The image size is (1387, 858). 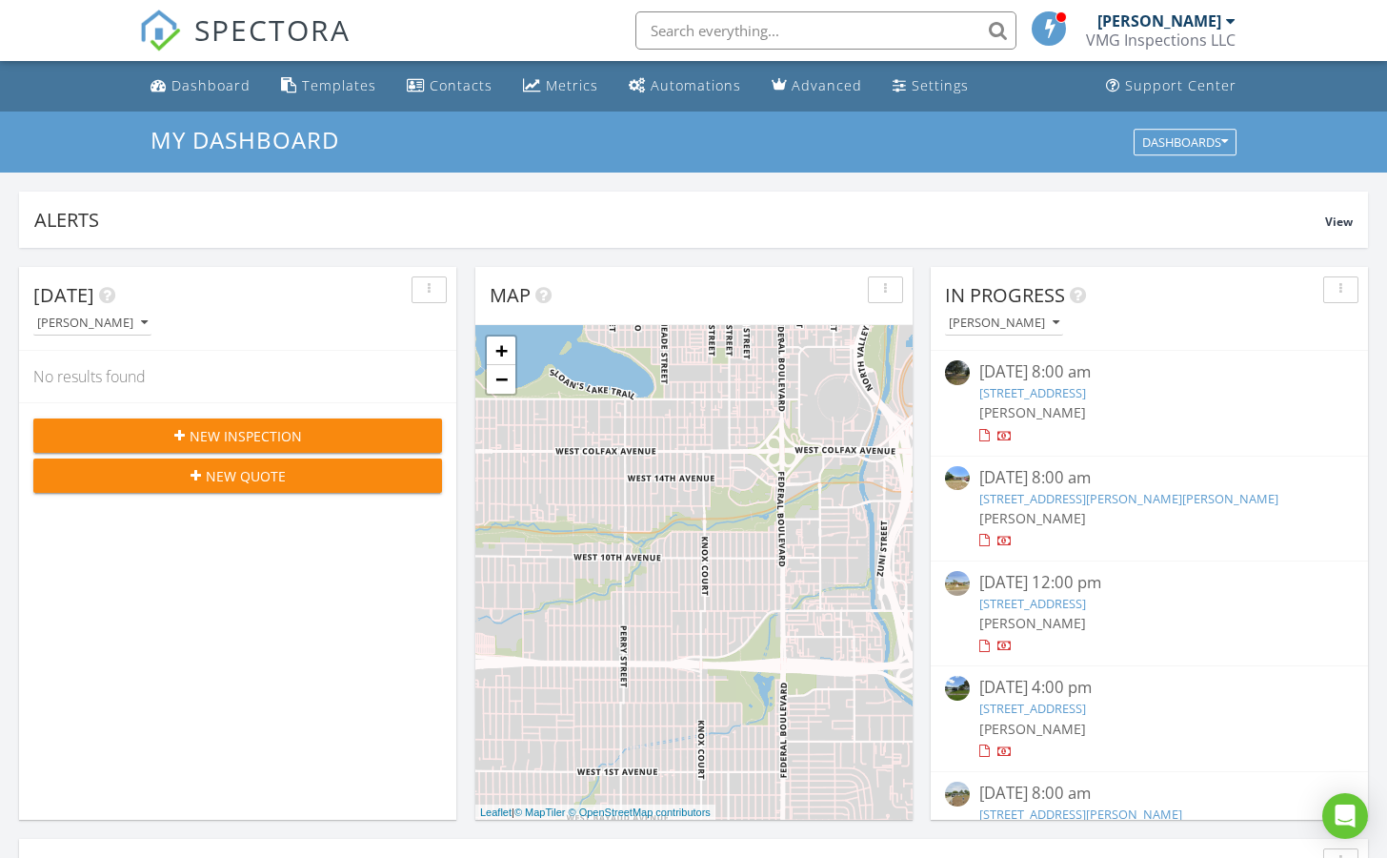 I want to click on a: SPECTORA, so click(x=245, y=46).